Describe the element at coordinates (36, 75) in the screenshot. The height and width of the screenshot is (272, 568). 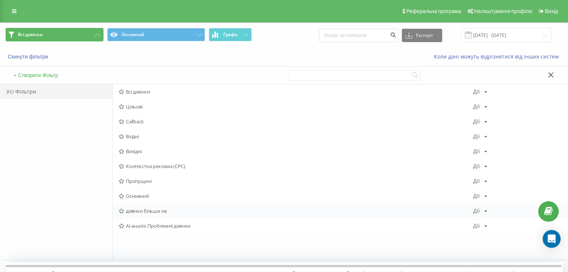
I see `button: + Створити Фільтр` at that location.